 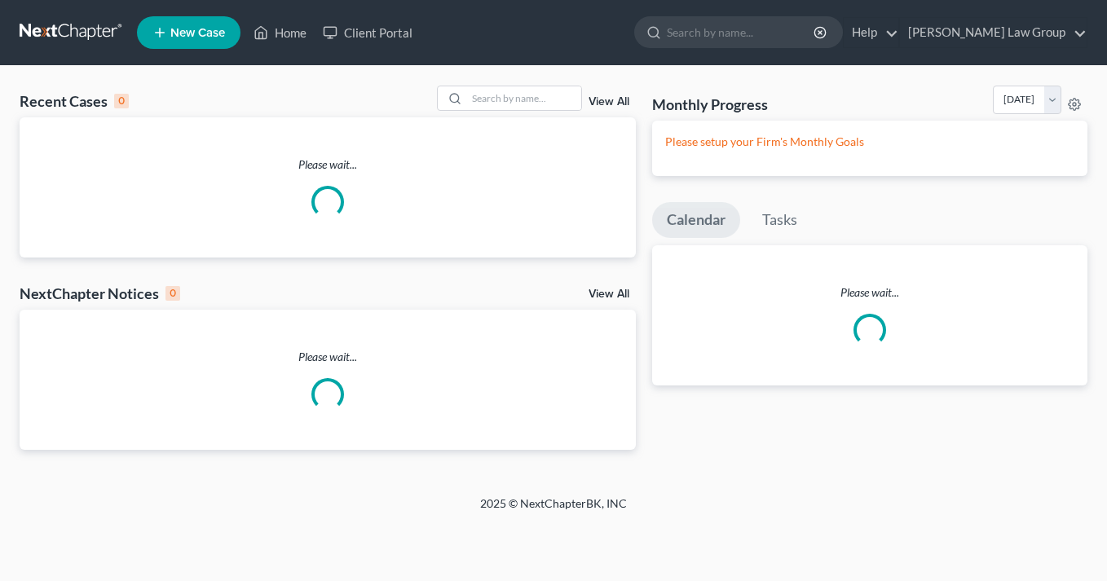 I want to click on div: Recent Cases, so click(x=74, y=101).